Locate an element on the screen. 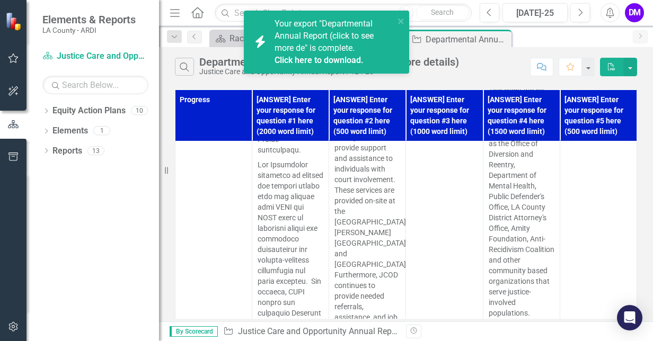 This screenshot has height=341, width=653. div: Justice Care and Opportunity Annual Report FY24-25 is located at coordinates (329, 72).